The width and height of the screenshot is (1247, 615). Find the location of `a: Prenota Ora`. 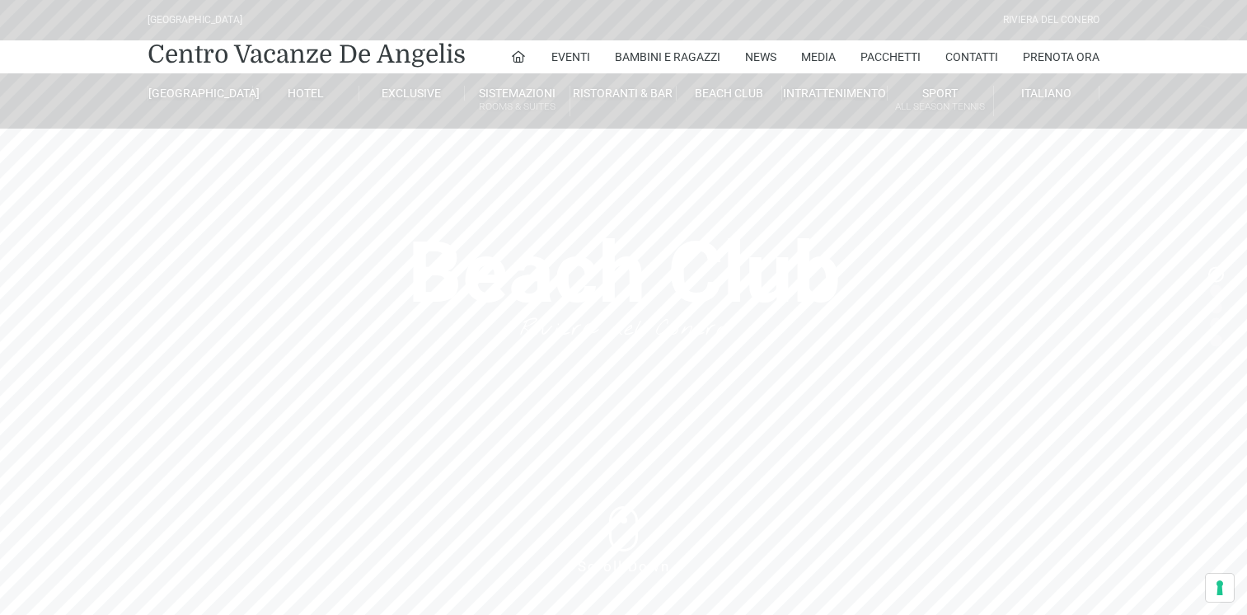

a: Prenota Ora is located at coordinates (1061, 57).